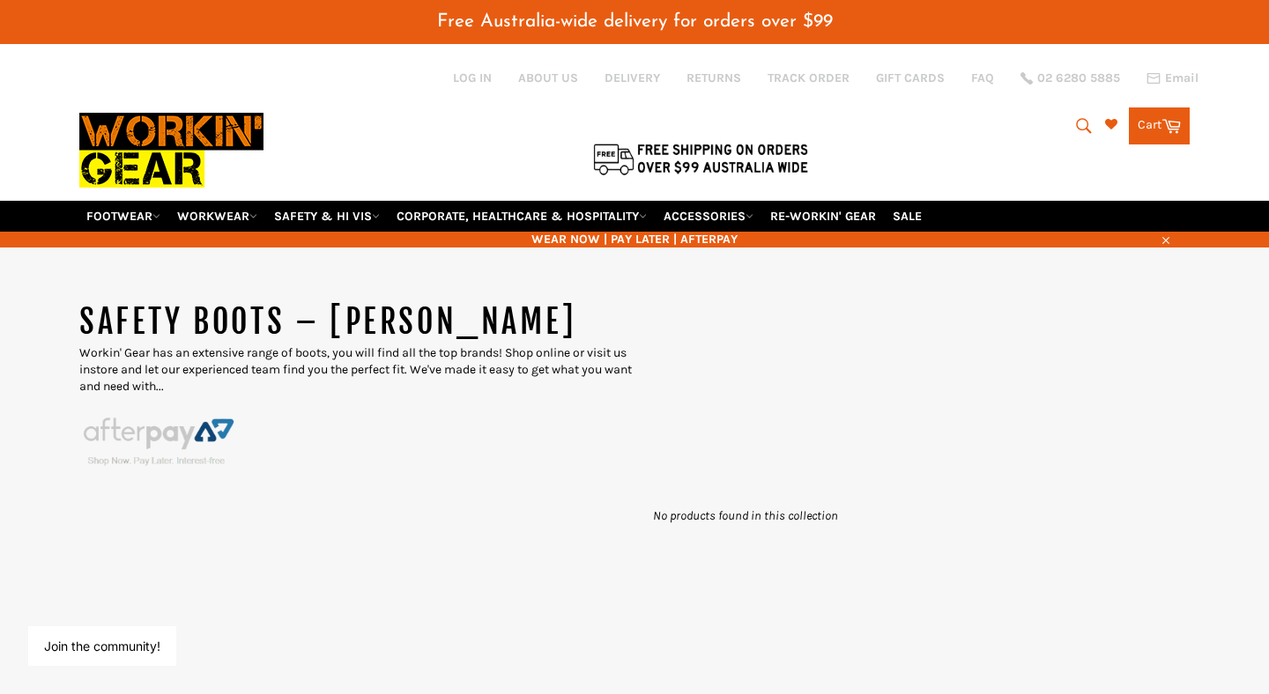 Image resolution: width=1269 pixels, height=694 pixels. I want to click on a: SALE, so click(907, 216).